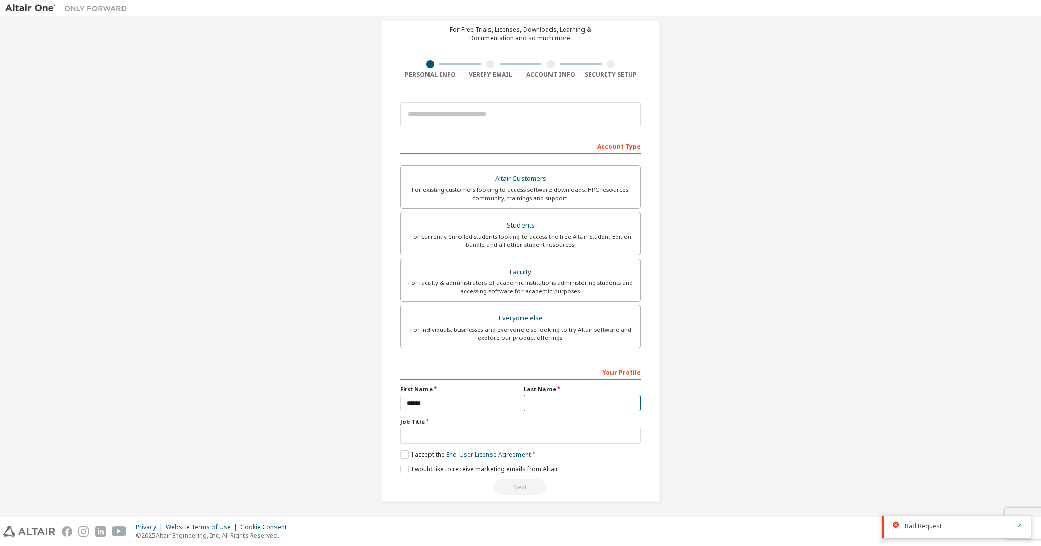  I want to click on label: First Name, so click(459, 389).